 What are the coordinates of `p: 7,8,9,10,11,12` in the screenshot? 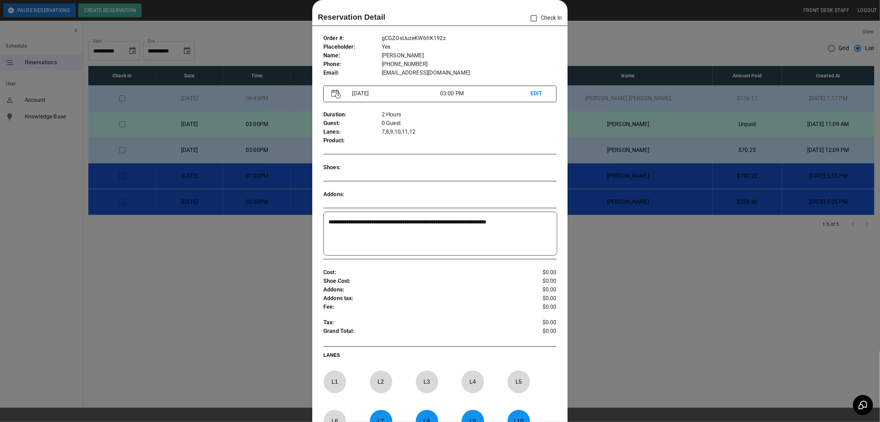 It's located at (469, 132).